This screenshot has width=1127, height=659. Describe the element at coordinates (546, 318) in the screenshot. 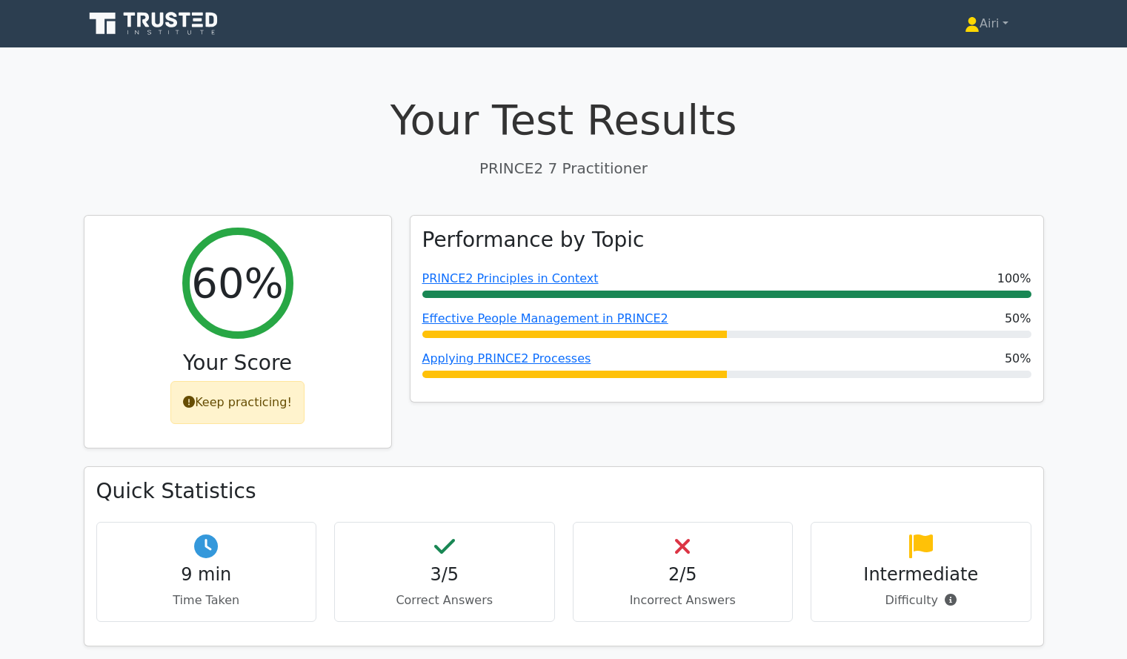

I see `a: Effective People Management in PRINCE2` at that location.